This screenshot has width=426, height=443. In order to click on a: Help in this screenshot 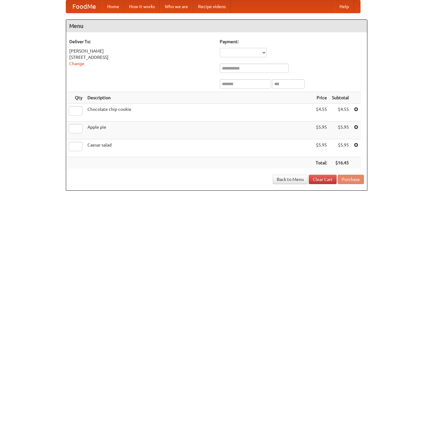, I will do `click(344, 7)`.